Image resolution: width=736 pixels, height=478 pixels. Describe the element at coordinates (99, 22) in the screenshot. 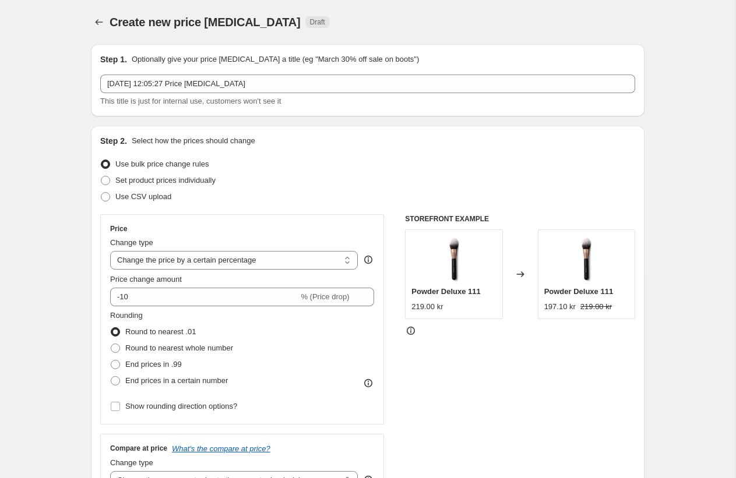

I see `button: Price change jobs` at that location.